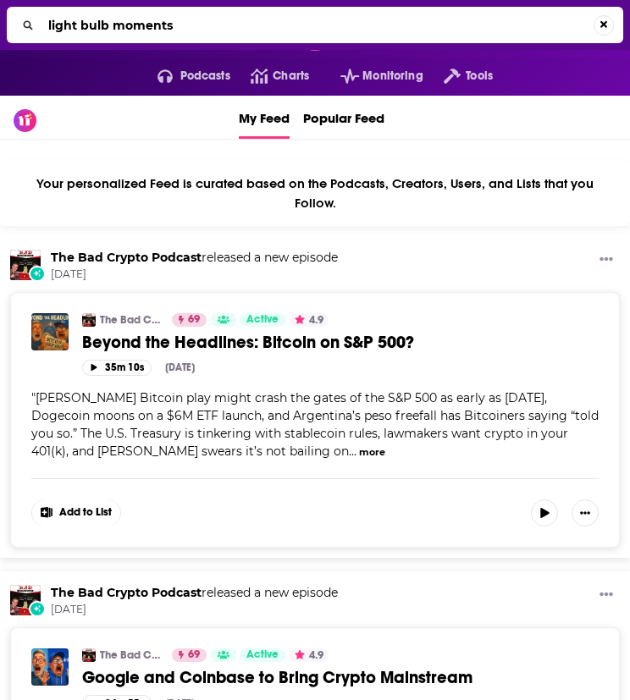 Image resolution: width=630 pixels, height=700 pixels. What do you see at coordinates (205, 76) in the screenshot?
I see `span: Podcasts` at bounding box center [205, 76].